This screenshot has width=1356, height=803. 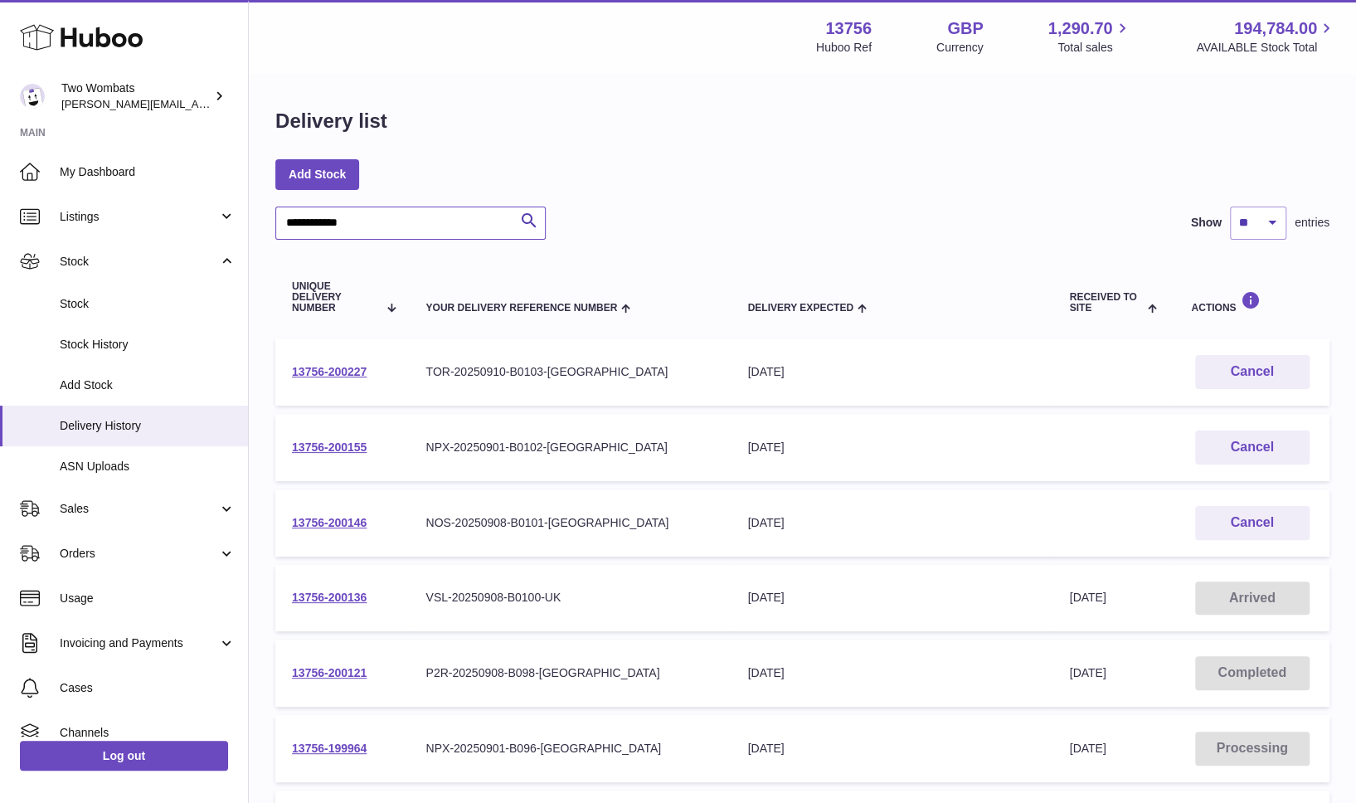 What do you see at coordinates (964, 28) in the screenshot?
I see `strong: GBP` at bounding box center [964, 28].